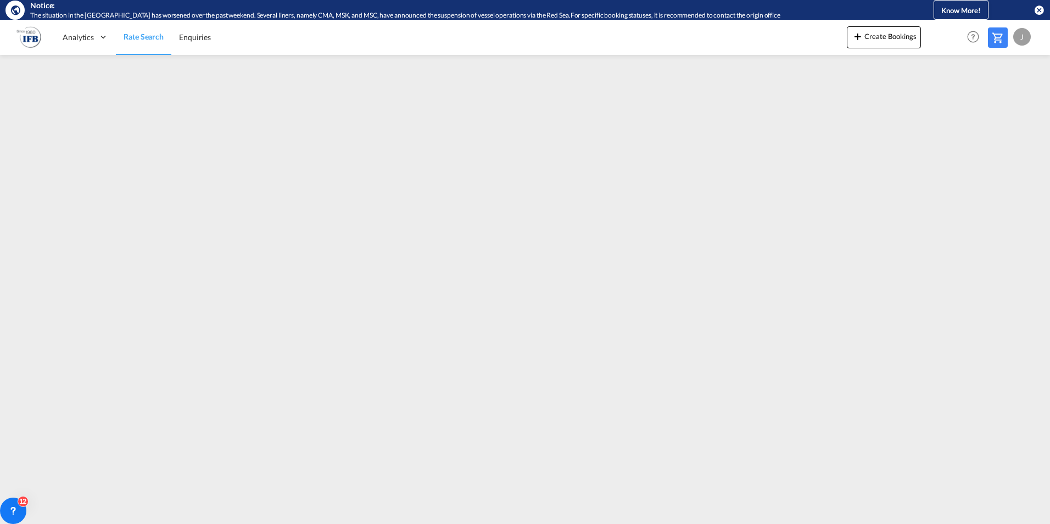  Describe the element at coordinates (459, 15) in the screenshot. I see `div: The situation in the Red Sea has worsened over the past weekend. Several liners, namely CMA, MSK,...` at that location.